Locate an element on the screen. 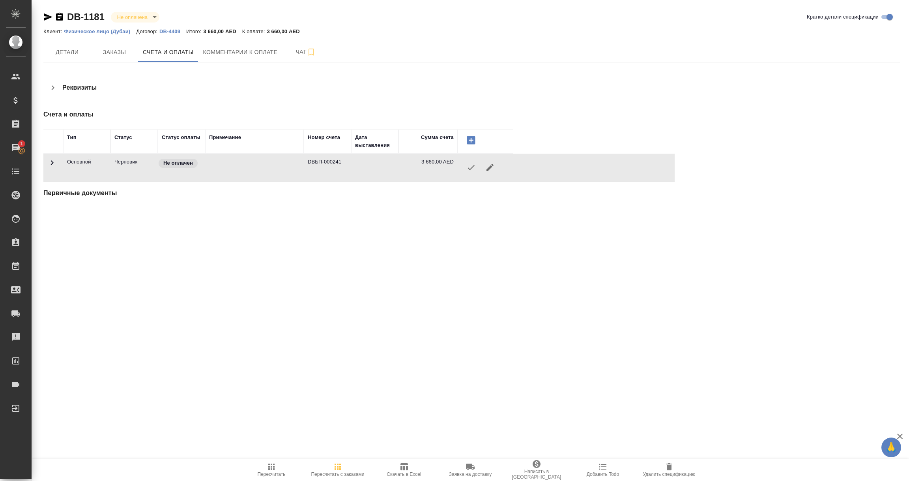 The width and height of the screenshot is (909, 481). div: Дата выставления is located at coordinates (375, 141).